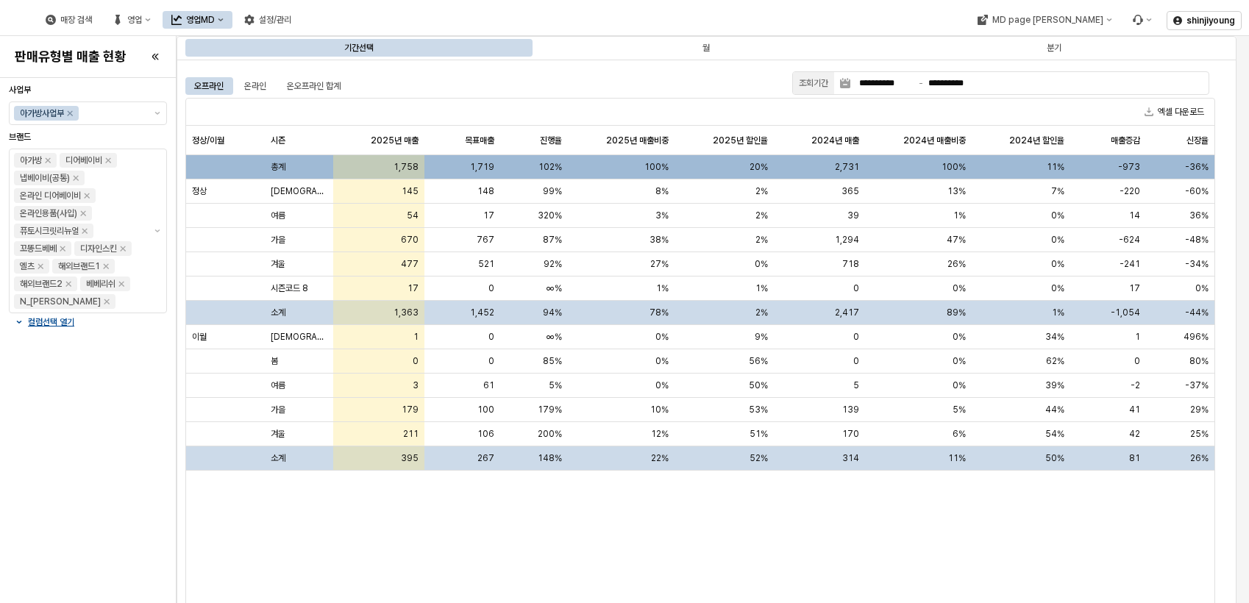 The height and width of the screenshot is (603, 1249). What do you see at coordinates (662, 288) in the screenshot?
I see `span: 1%` at bounding box center [662, 288].